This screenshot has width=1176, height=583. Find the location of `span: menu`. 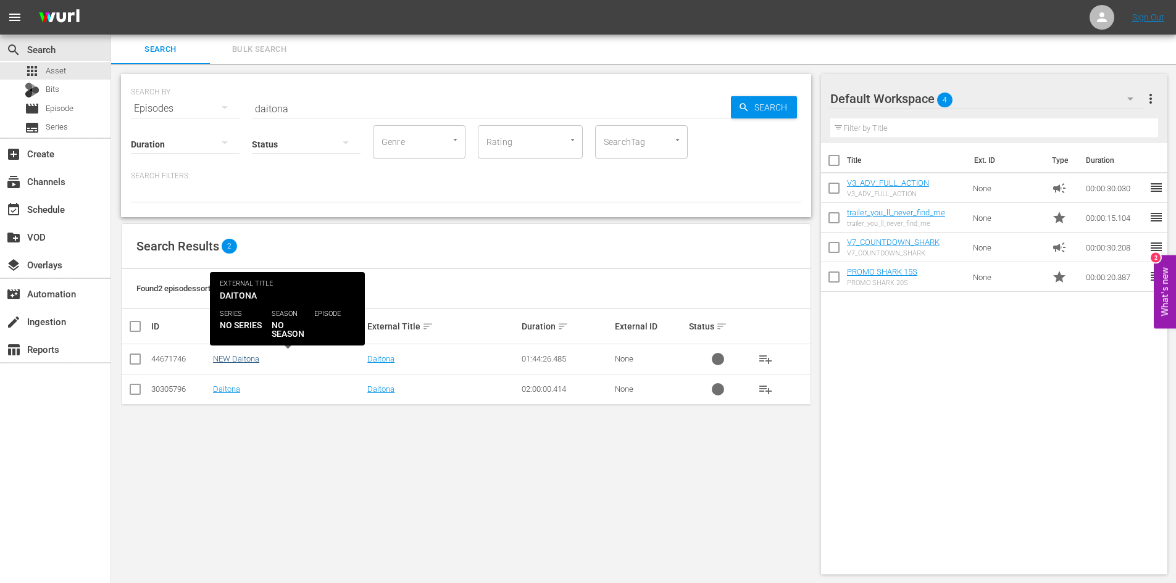

span: menu is located at coordinates (15, 17).